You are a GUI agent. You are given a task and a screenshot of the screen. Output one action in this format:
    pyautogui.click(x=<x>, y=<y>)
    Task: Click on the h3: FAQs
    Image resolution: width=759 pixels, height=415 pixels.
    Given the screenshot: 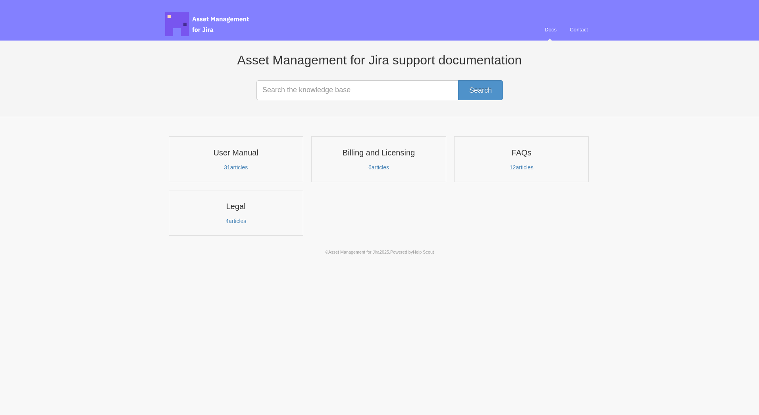 What is the action you would take?
    pyautogui.click(x=521, y=152)
    